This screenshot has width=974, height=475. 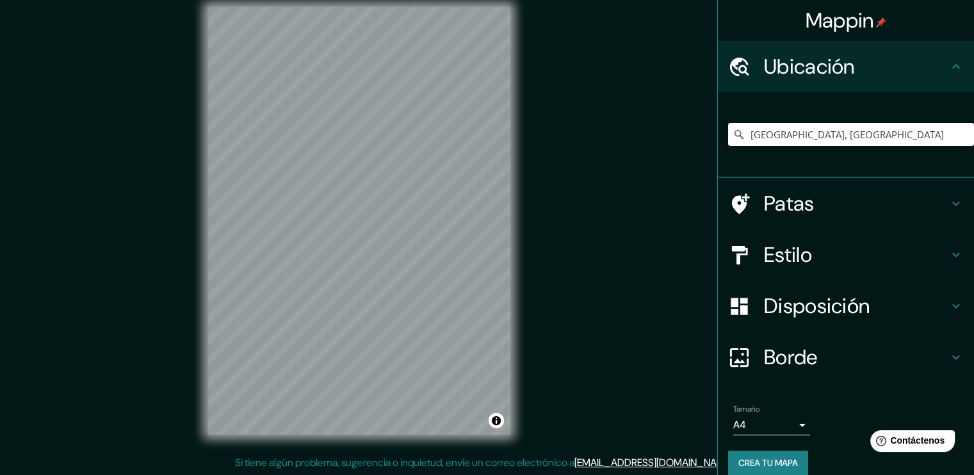 I want to click on font: Contáctenos, so click(x=57, y=15).